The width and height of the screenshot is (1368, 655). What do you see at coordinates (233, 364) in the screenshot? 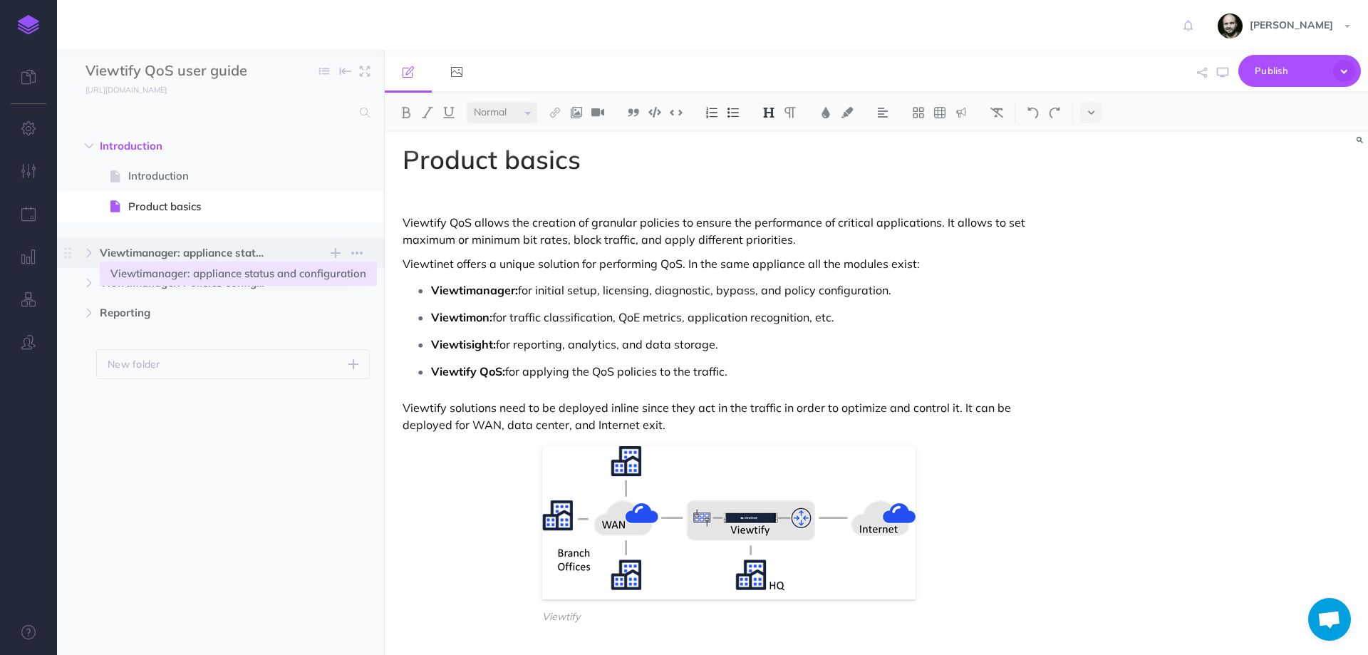
I see `button: New folder` at bounding box center [233, 364].